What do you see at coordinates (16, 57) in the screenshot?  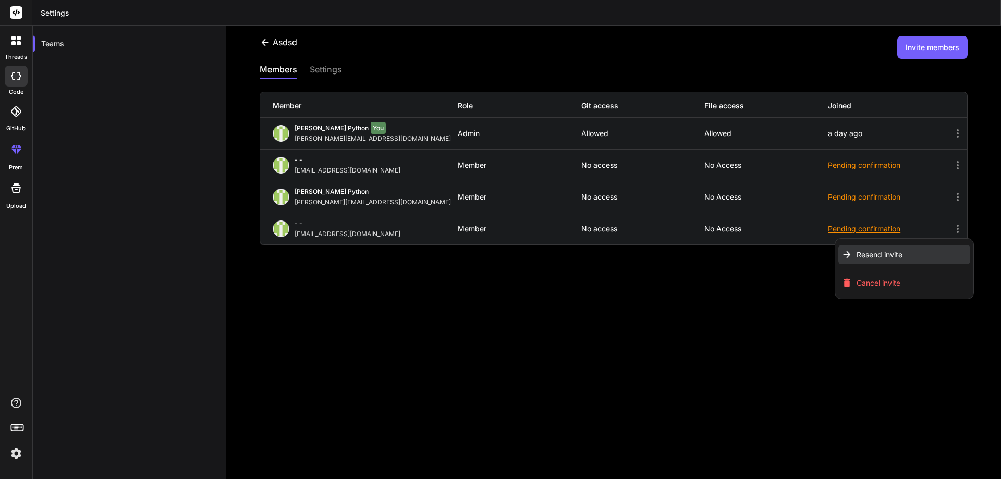 I see `label: threads` at bounding box center [16, 57].